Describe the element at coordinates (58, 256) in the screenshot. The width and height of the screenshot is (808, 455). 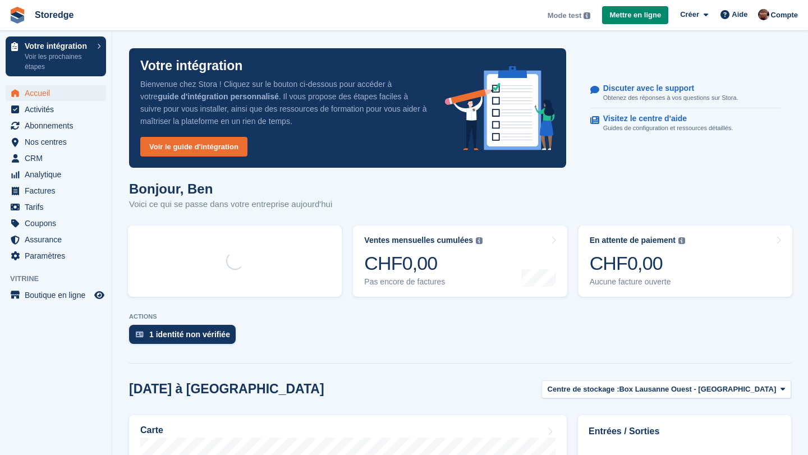
I see `span: Paramètres` at that location.